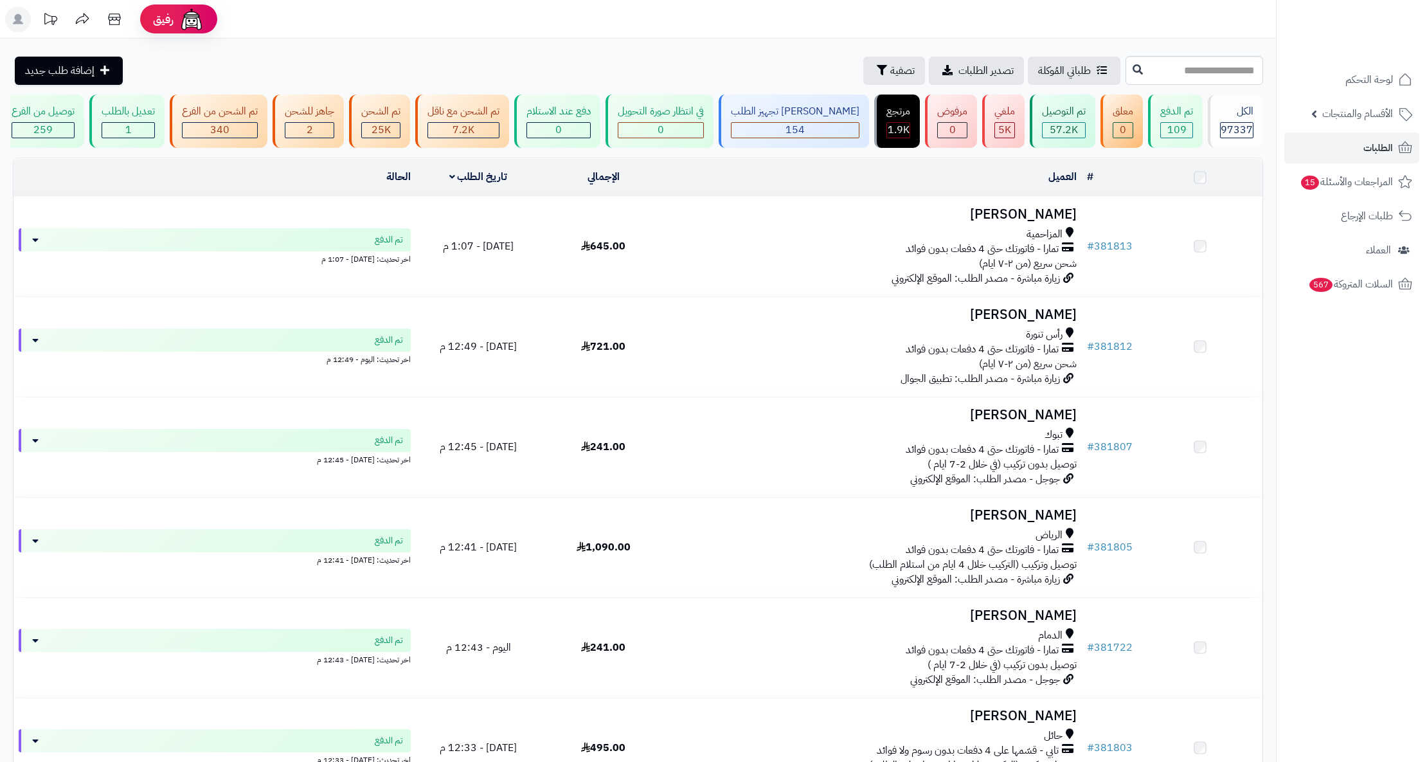 The width and height of the screenshot is (1427, 762). What do you see at coordinates (897, 121) in the screenshot?
I see `a: مرتجع 1.9K` at bounding box center [897, 121].